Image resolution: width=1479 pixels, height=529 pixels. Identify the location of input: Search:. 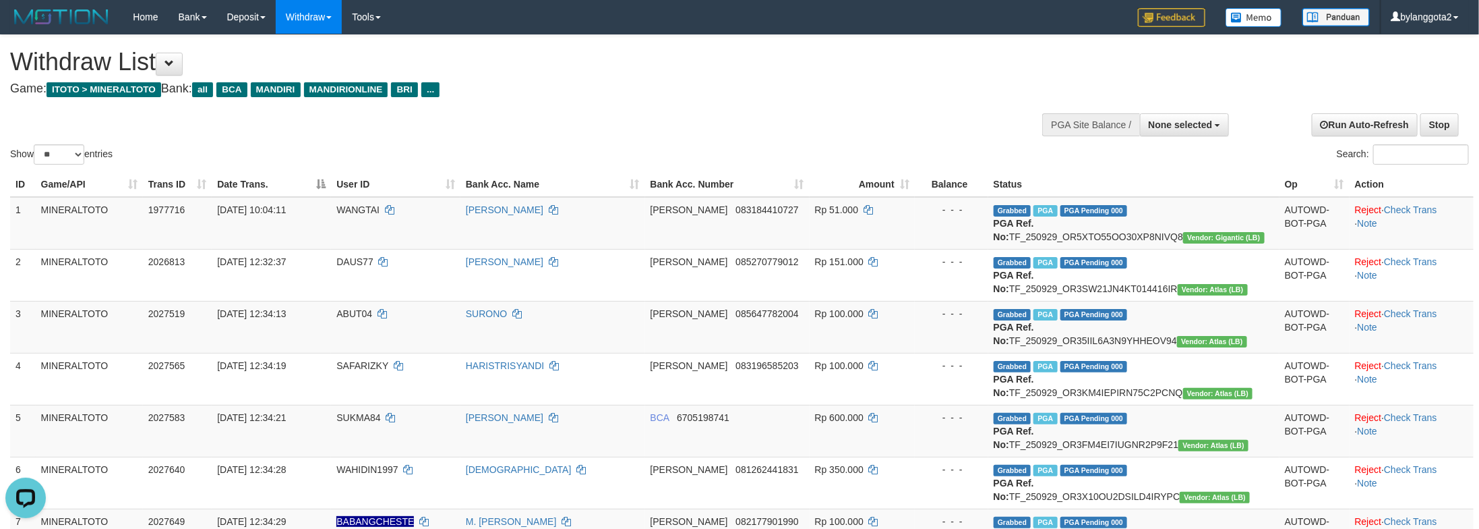
(1421, 154).